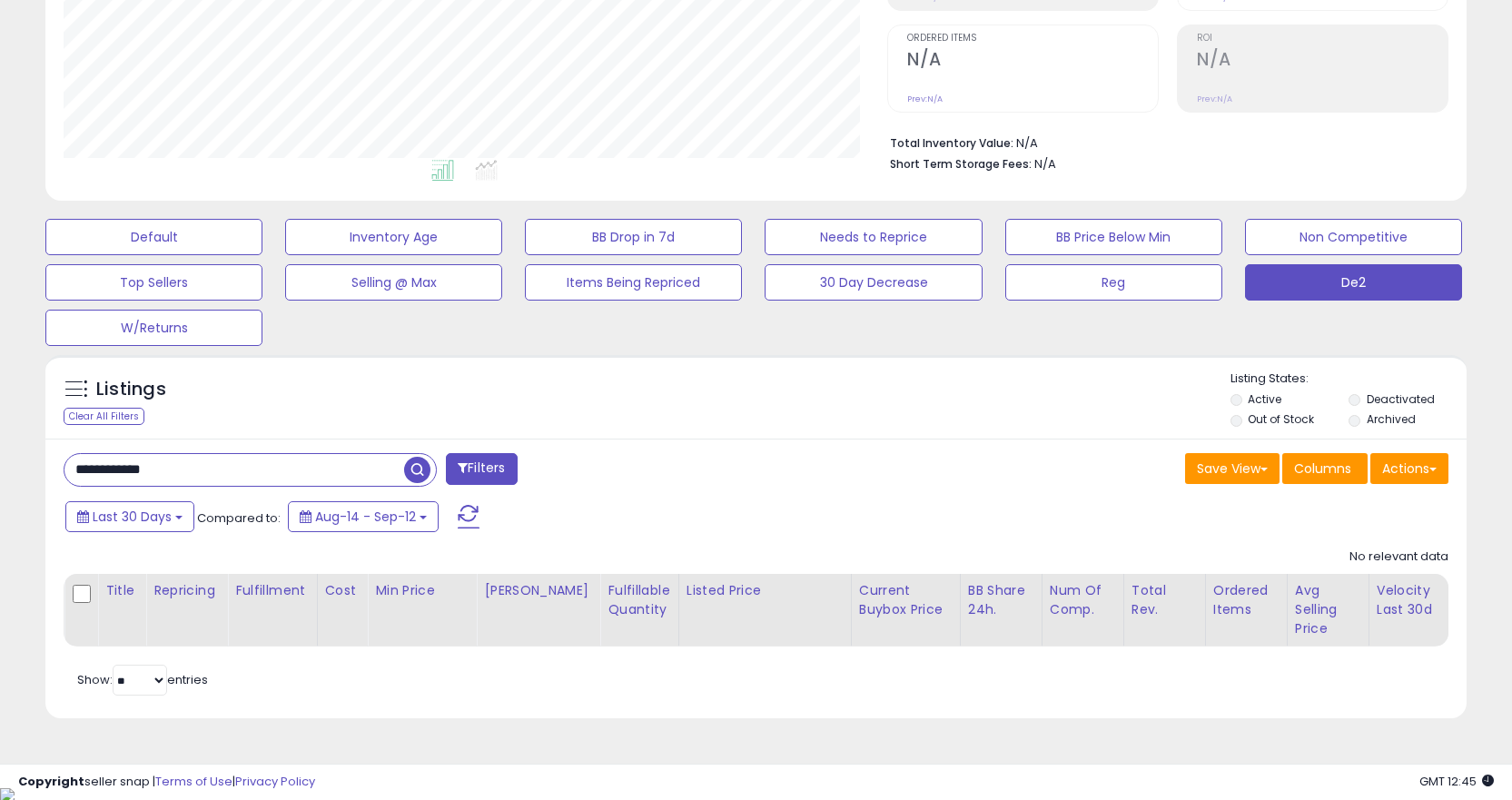 The height and width of the screenshot is (800, 1512). I want to click on strong: Copyright, so click(50, 780).